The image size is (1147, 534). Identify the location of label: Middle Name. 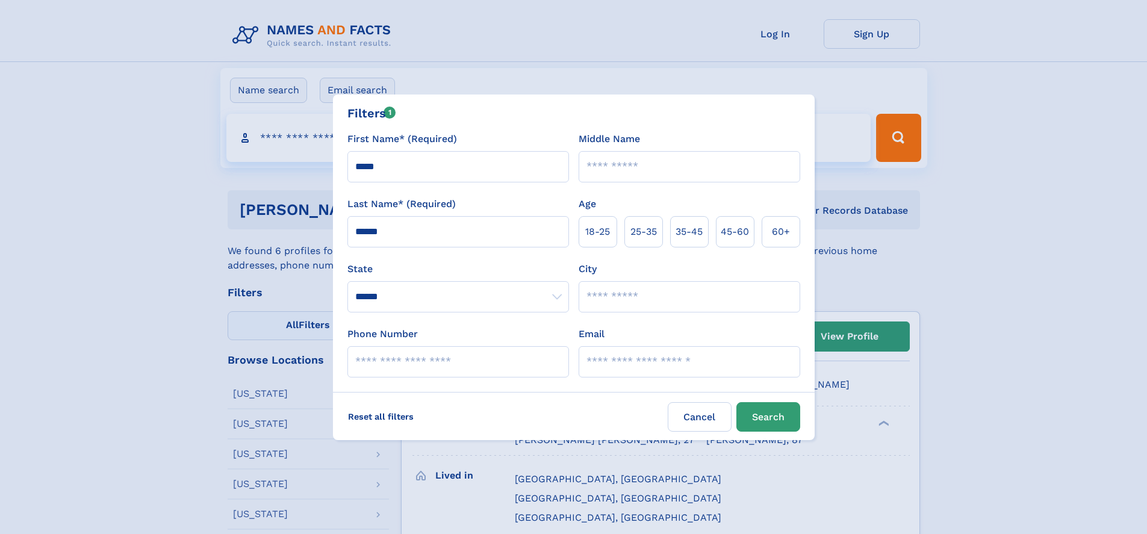
(609, 139).